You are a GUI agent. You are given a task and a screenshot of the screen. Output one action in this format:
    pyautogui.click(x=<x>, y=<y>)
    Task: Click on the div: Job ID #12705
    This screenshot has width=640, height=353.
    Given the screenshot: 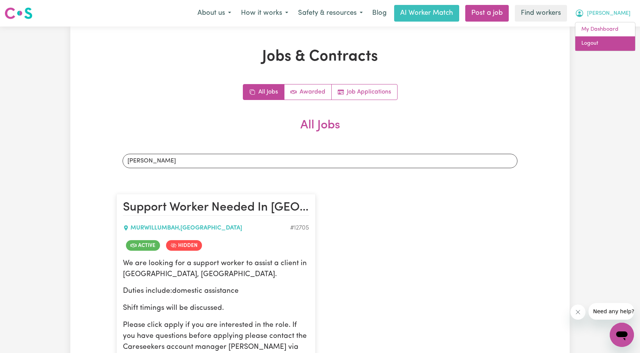 What is the action you would take?
    pyautogui.click(x=300, y=228)
    